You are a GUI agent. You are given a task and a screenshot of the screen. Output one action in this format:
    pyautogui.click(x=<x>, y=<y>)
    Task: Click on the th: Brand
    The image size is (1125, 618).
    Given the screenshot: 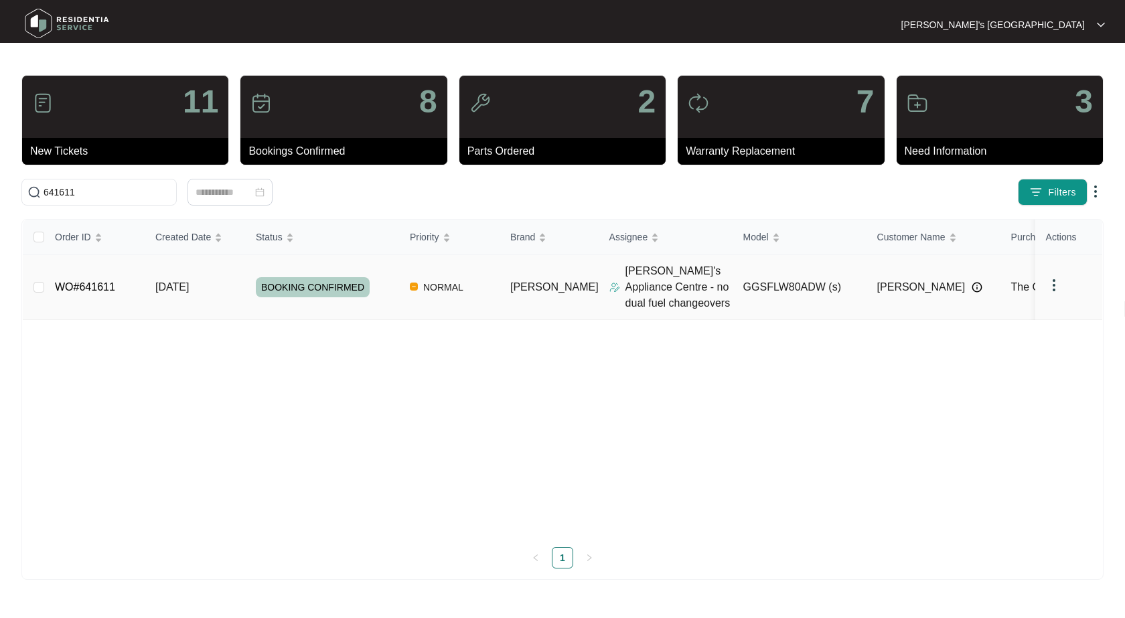 What is the action you would take?
    pyautogui.click(x=549, y=237)
    